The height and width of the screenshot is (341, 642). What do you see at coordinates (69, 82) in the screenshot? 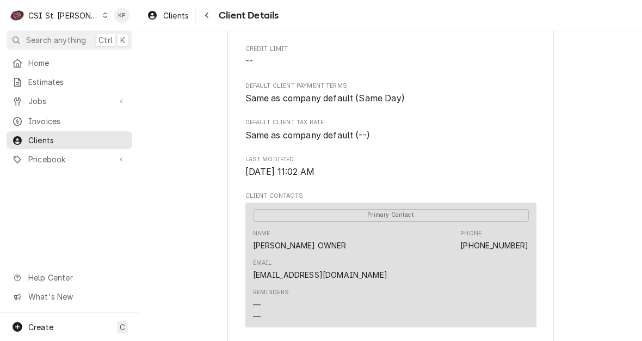
I see `a: Estimates` at bounding box center [69, 82].